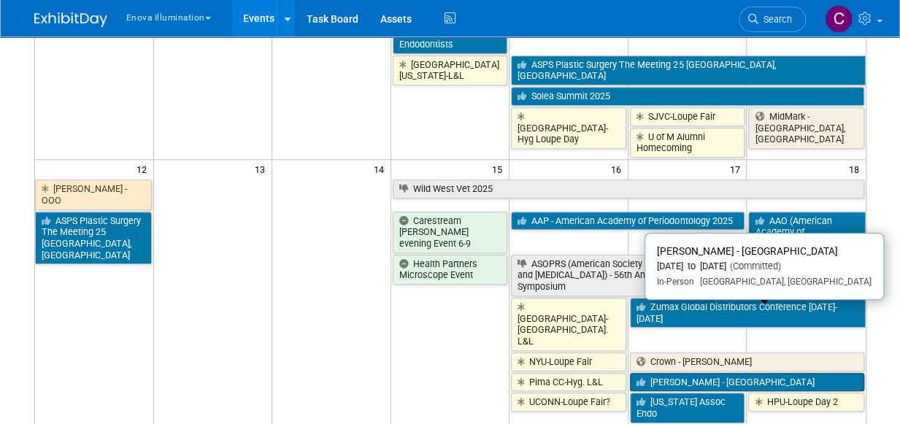  I want to click on img: Coley McClendon, so click(839, 19).